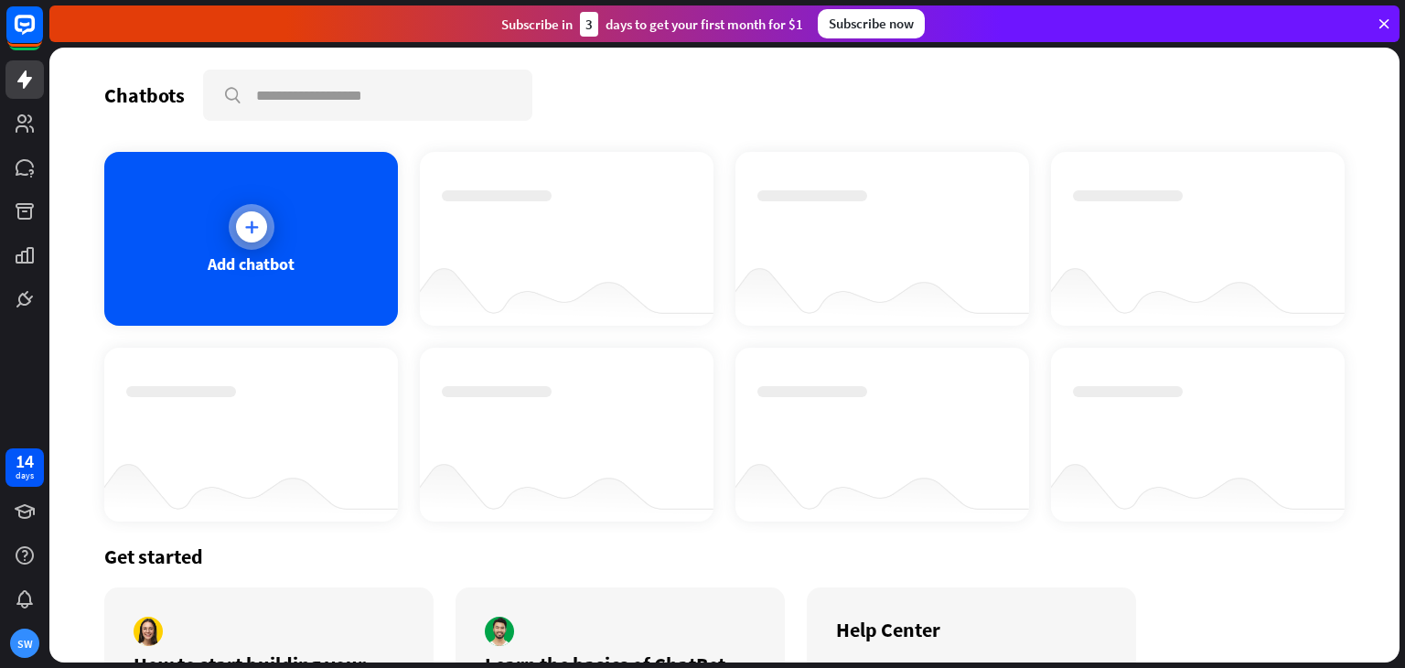 Image resolution: width=1405 pixels, height=668 pixels. What do you see at coordinates (251, 264) in the screenshot?
I see `div: Add chatbot` at bounding box center [251, 264].